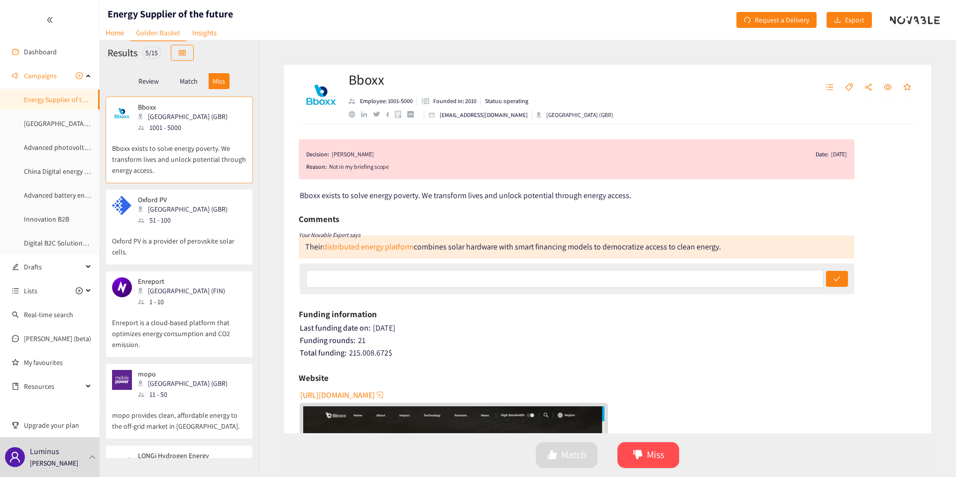 Image resolution: width=956 pixels, height=477 pixels. What do you see at coordinates (638, 455) in the screenshot?
I see `span: dislike` at bounding box center [638, 455].